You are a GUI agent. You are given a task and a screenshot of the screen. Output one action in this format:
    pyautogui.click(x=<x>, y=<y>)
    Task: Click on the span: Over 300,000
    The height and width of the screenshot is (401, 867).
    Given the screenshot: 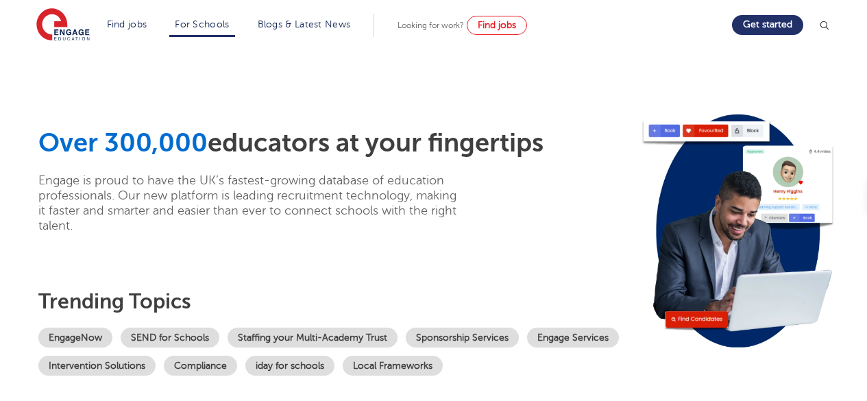 What is the action you would take?
    pyautogui.click(x=123, y=143)
    